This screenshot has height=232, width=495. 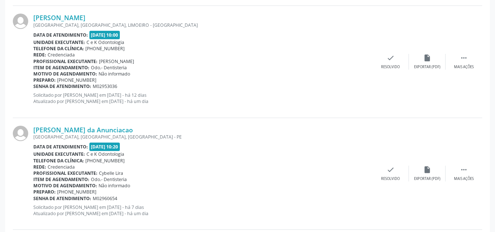 I want to click on span: Cybelle Lira, so click(x=111, y=173).